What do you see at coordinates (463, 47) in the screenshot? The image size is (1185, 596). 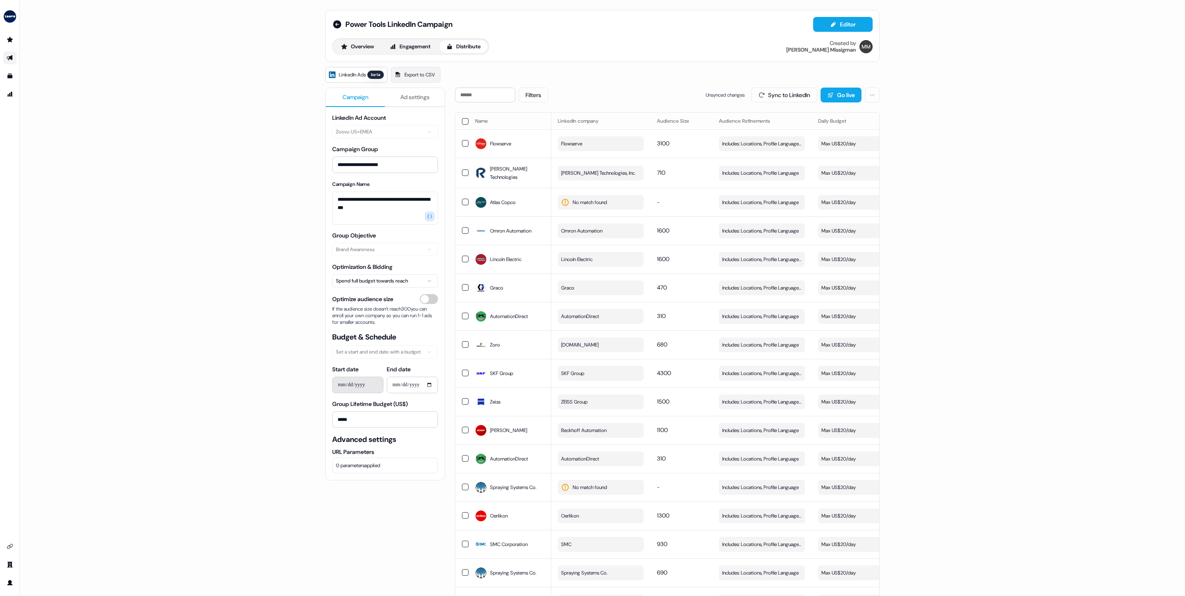 I see `button: Distribute` at bounding box center [463, 47].